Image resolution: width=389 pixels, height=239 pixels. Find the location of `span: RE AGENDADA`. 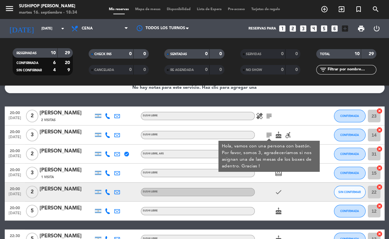

span: RE AGENDADA is located at coordinates (182, 70).